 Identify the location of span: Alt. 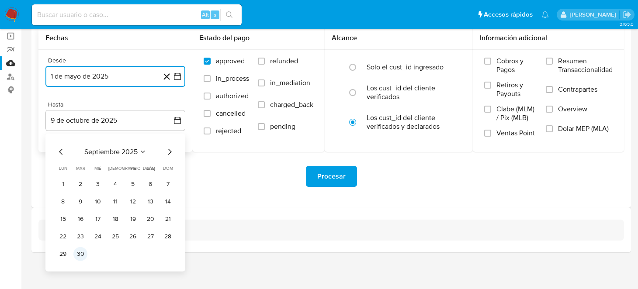
(205, 14).